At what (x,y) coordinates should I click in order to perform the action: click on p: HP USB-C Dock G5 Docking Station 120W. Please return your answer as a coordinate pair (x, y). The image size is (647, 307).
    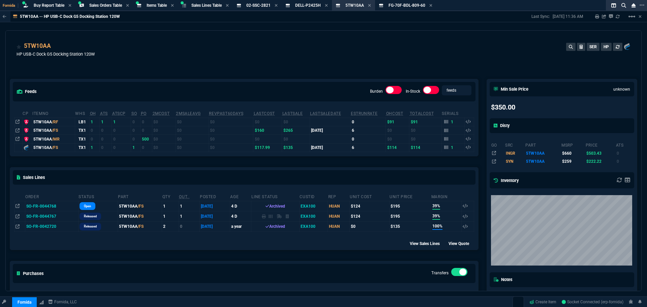
    Looking at the image, I should click on (56, 54).